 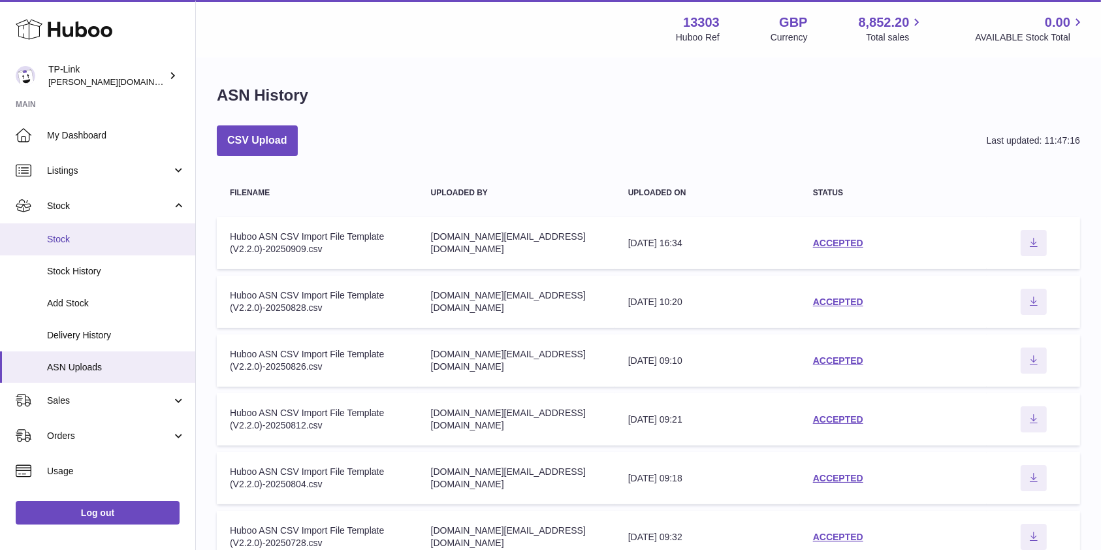 What do you see at coordinates (317, 243) in the screenshot?
I see `div: Huboo ASN CSV Import File Template (V2.2.0)-20250909.csv` at bounding box center [317, 243].